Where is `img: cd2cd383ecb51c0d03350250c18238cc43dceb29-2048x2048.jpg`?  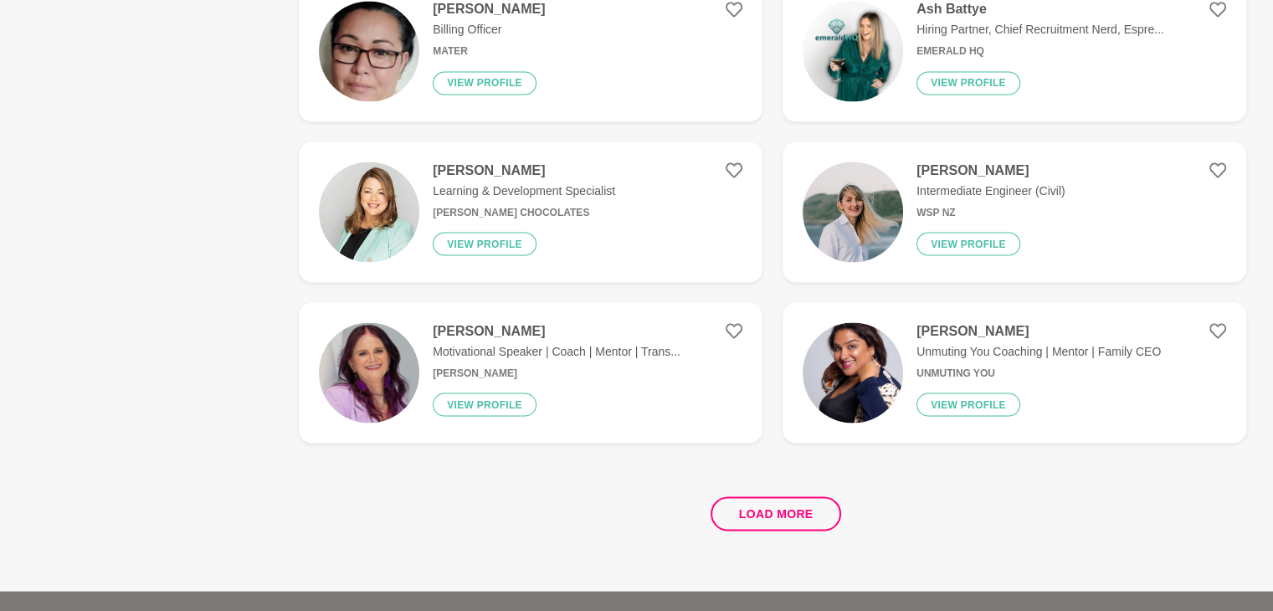
img: cd2cd383ecb51c0d03350250c18238cc43dceb29-2048x2048.jpg is located at coordinates (853, 51).